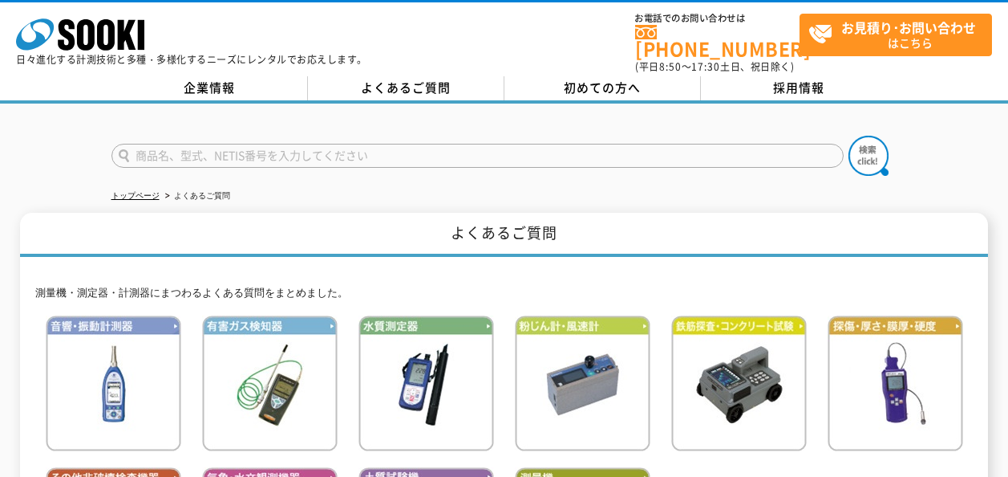 The image size is (1008, 477). What do you see at coordinates (477, 156) in the screenshot?
I see `input: 商品名、型式、NETIS番号を入力してください` at bounding box center [477, 156].